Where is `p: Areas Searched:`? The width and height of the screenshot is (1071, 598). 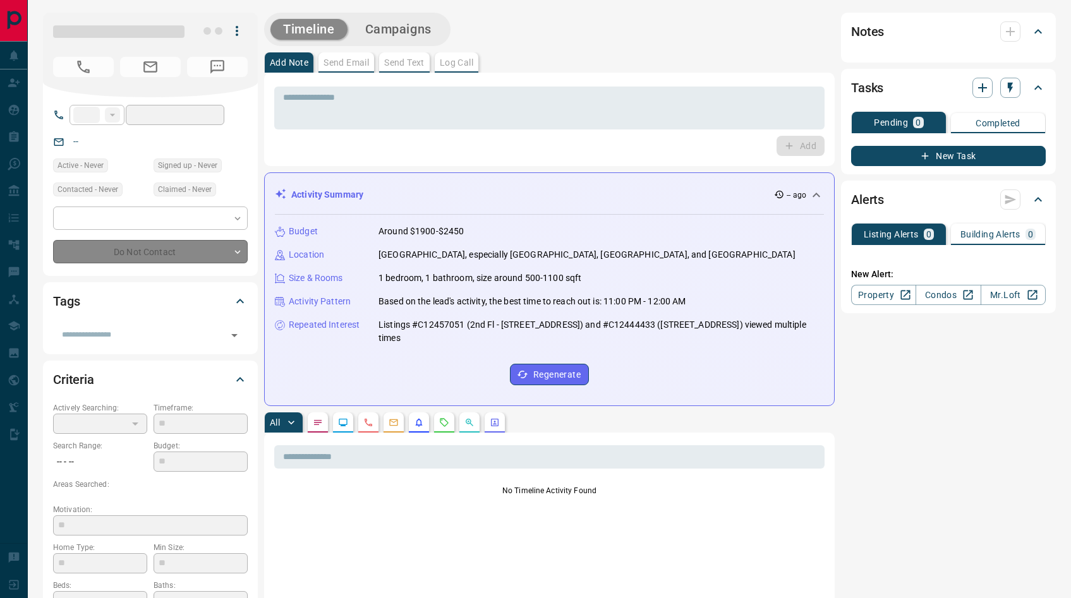
p: Areas Searched: is located at coordinates (150, 485).